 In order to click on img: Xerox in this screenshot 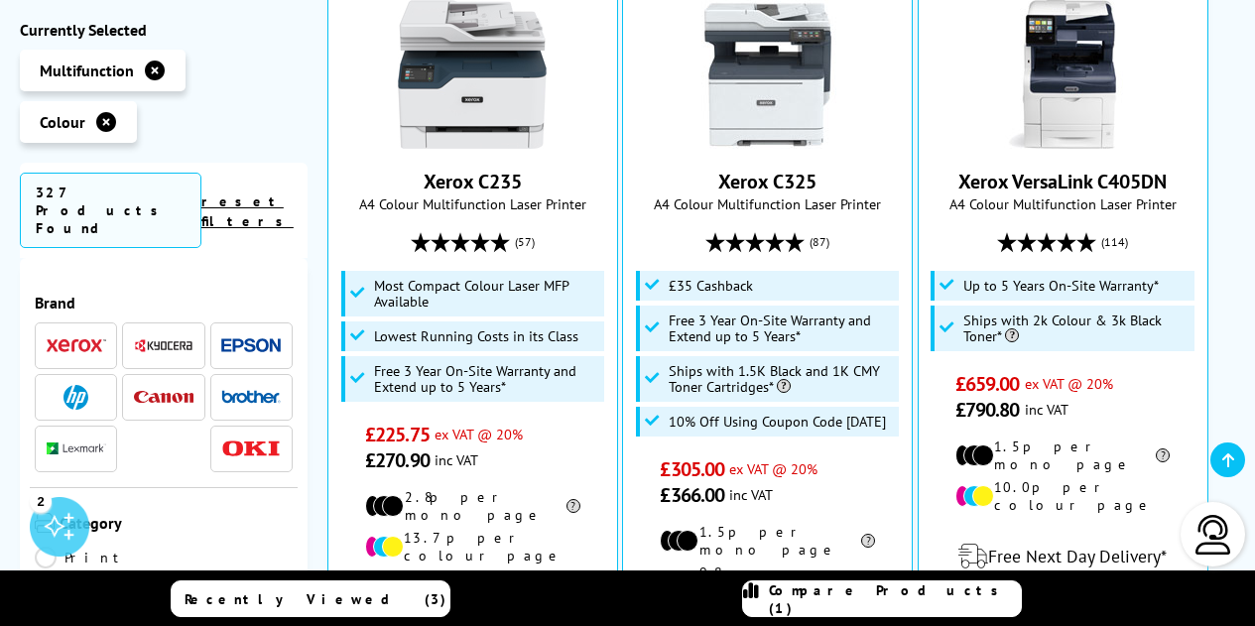, I will do `click(76, 346)`.